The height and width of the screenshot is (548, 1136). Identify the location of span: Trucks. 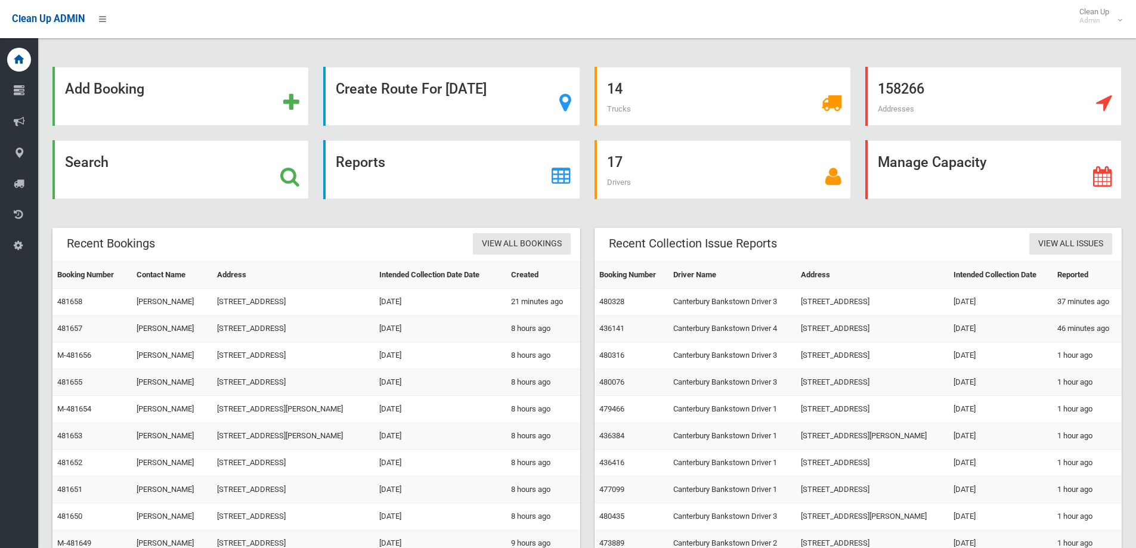
(619, 109).